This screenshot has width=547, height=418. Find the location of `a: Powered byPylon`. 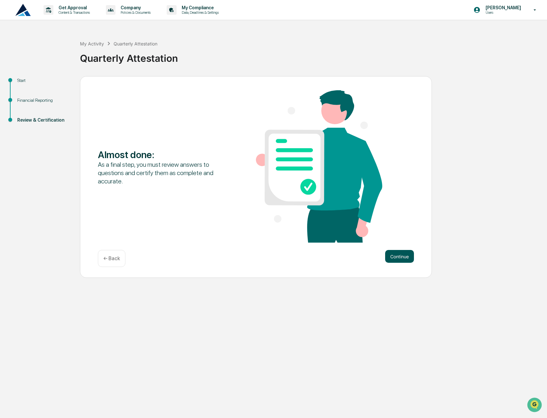

a: Powered byPylon is located at coordinates (61, 111).